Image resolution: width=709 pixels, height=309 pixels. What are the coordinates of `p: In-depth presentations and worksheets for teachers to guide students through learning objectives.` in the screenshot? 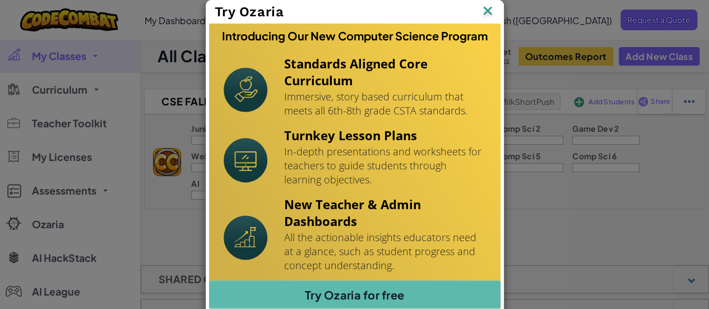 It's located at (385, 165).